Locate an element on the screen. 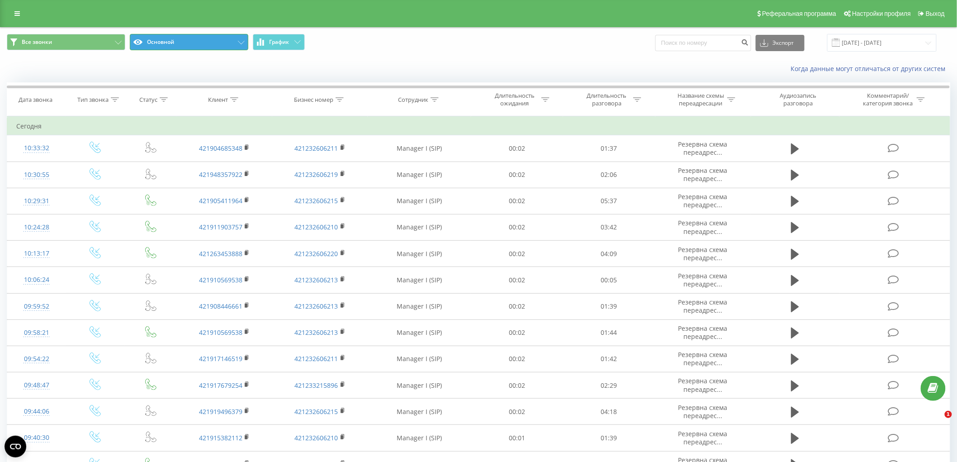 This screenshot has width=957, height=462. span: Настройки профиля is located at coordinates (881, 14).